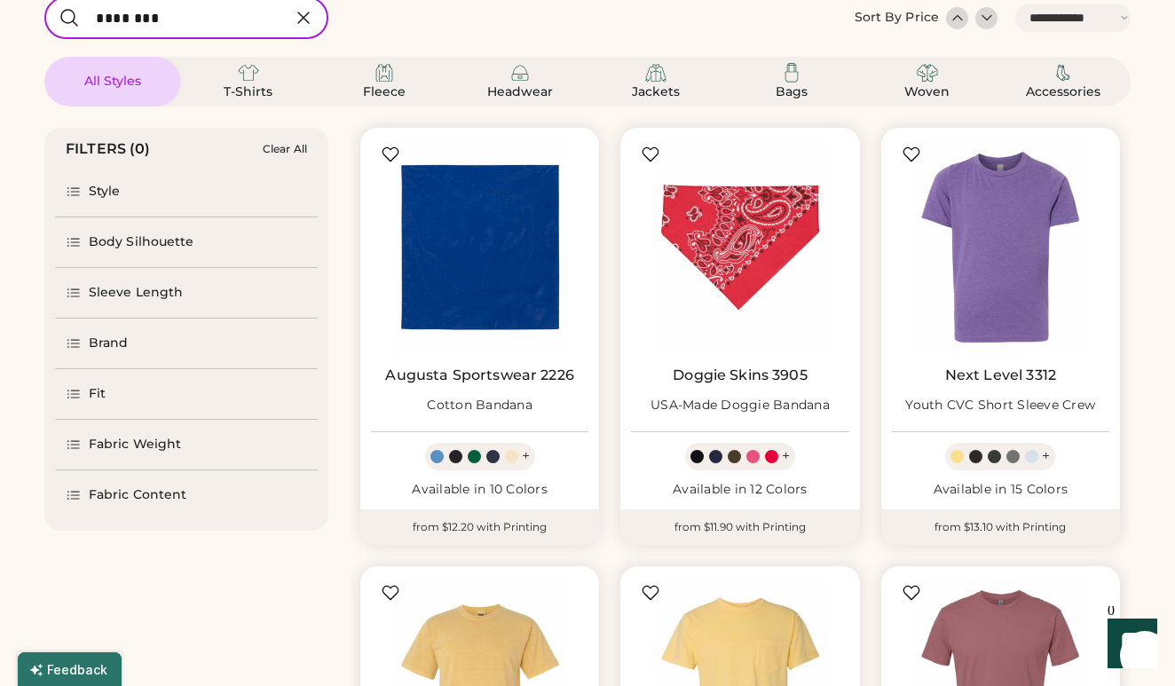 This screenshot has width=1175, height=686. Describe the element at coordinates (136, 293) in the screenshot. I see `div: Sleeve Length` at that location.